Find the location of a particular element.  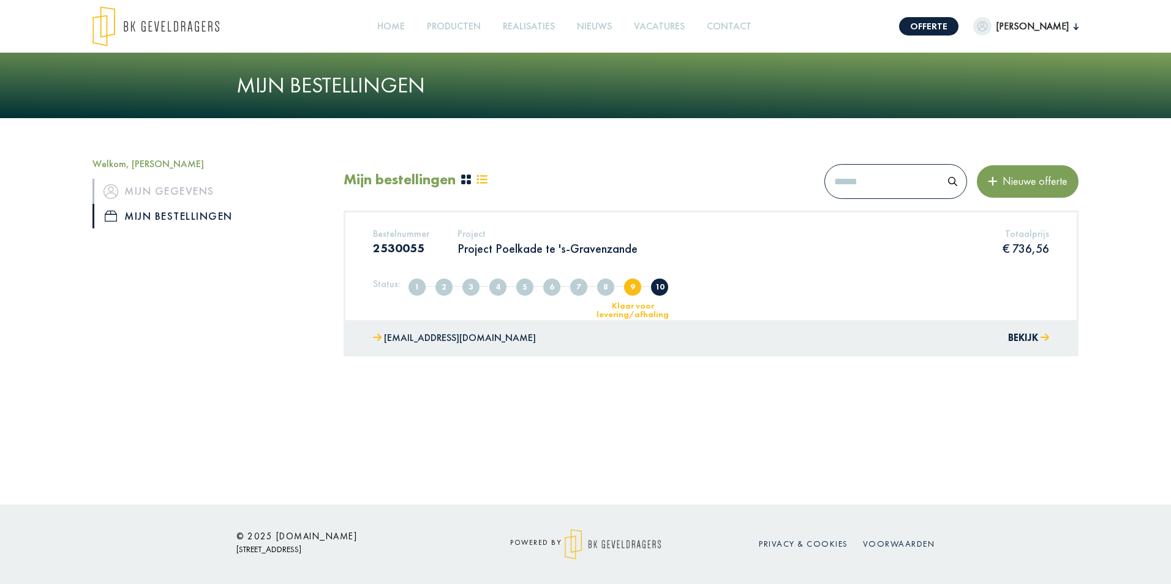

span: Offerte verzonden is located at coordinates (471, 287).